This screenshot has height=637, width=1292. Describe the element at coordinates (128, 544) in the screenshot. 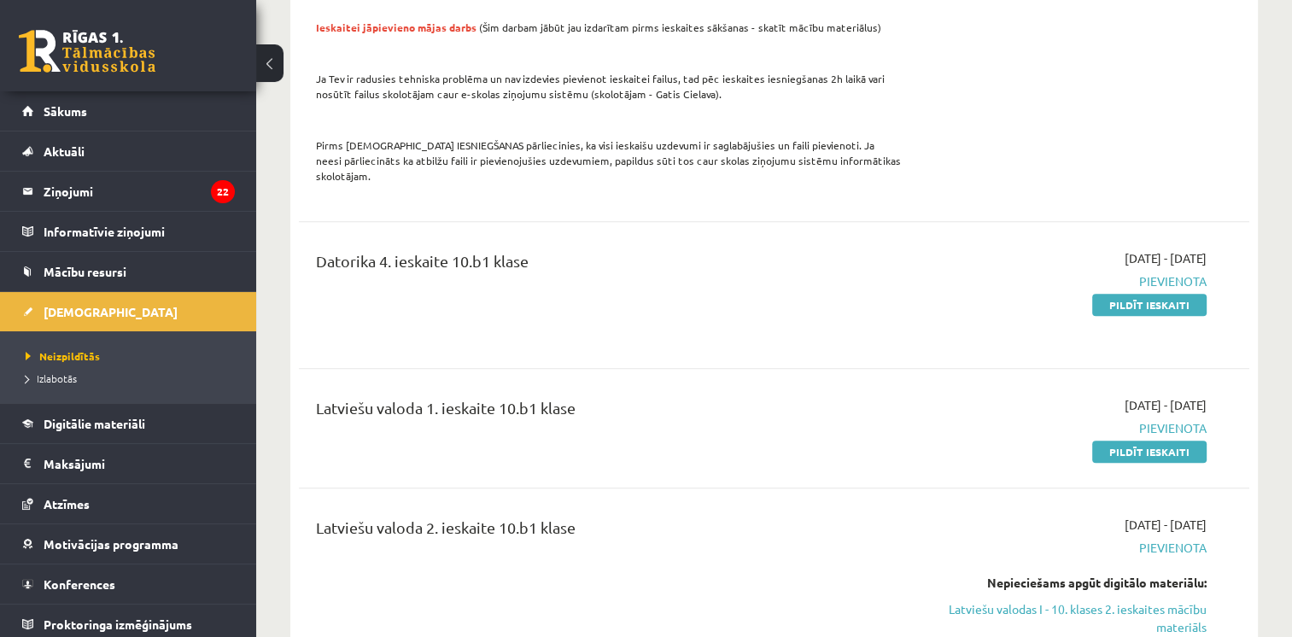

I see `a: Motivācijas programma` at that location.